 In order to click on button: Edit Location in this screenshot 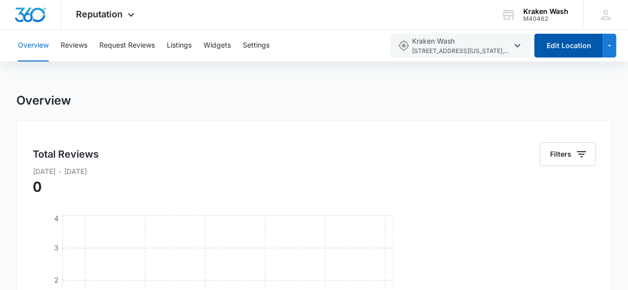, I will do `click(568, 46)`.